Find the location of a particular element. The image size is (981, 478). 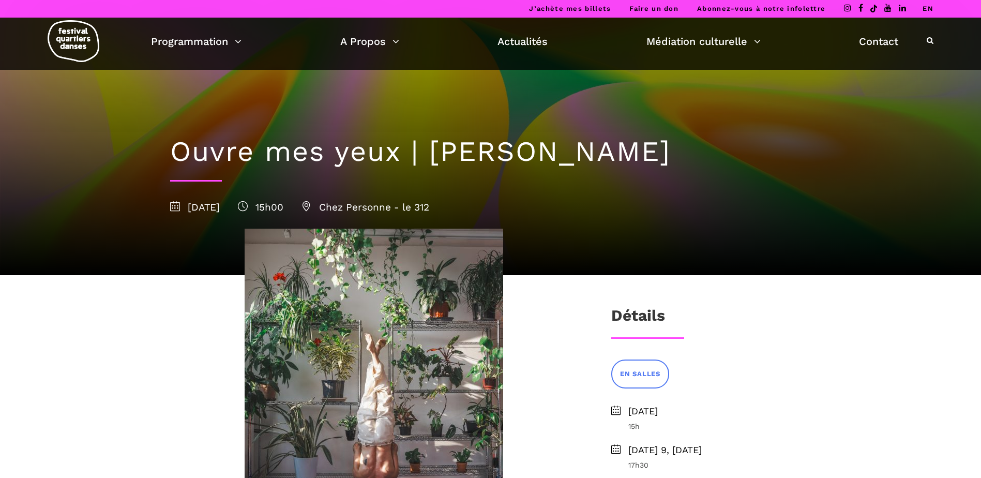

a: Abonnez-vous à notre infolettre is located at coordinates (761, 8).